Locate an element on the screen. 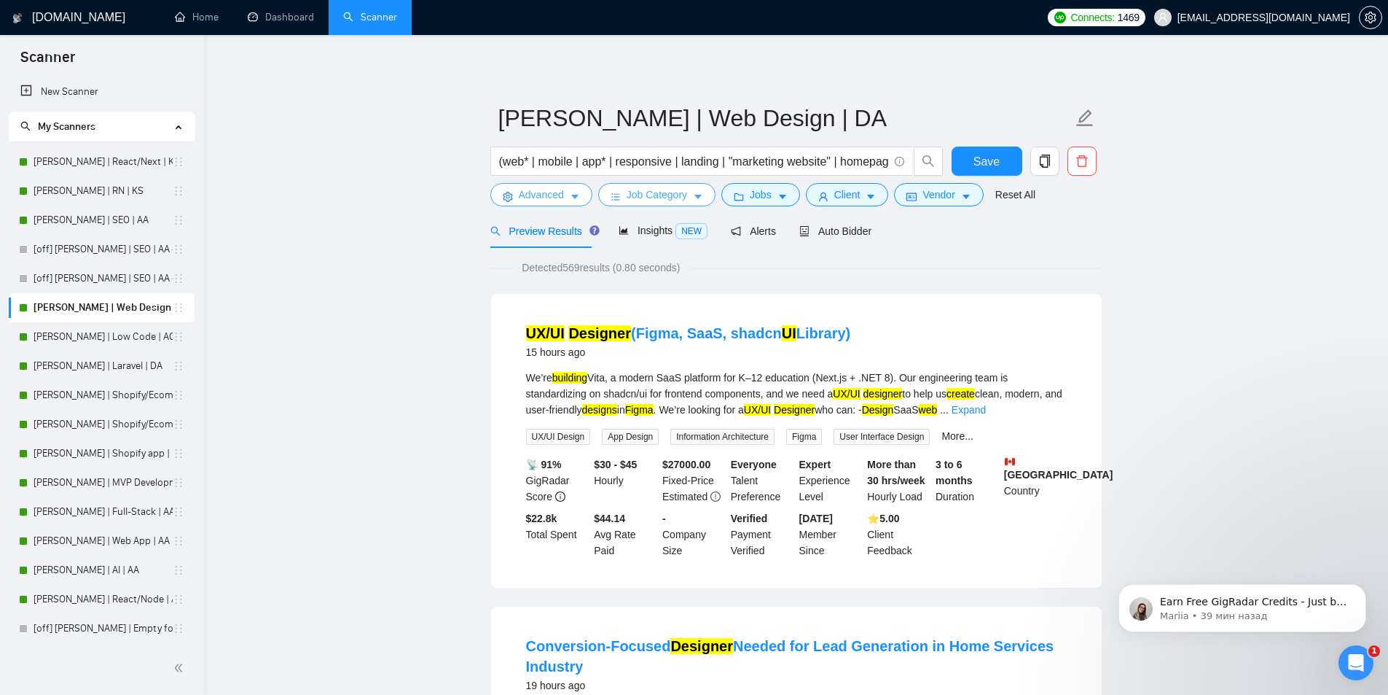 The height and width of the screenshot is (695, 1388). li: New Scanner is located at coordinates (101, 92).